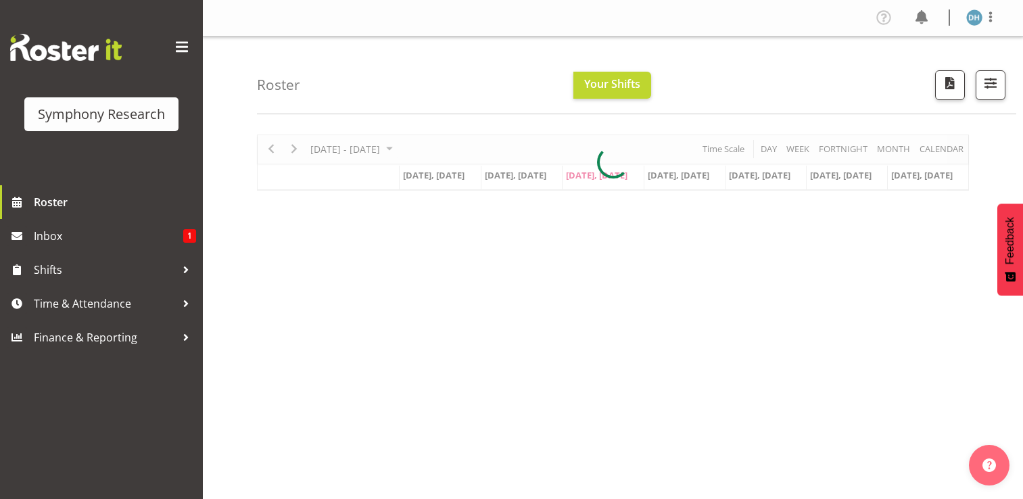 The width and height of the screenshot is (1023, 499). I want to click on span: 1, so click(189, 236).